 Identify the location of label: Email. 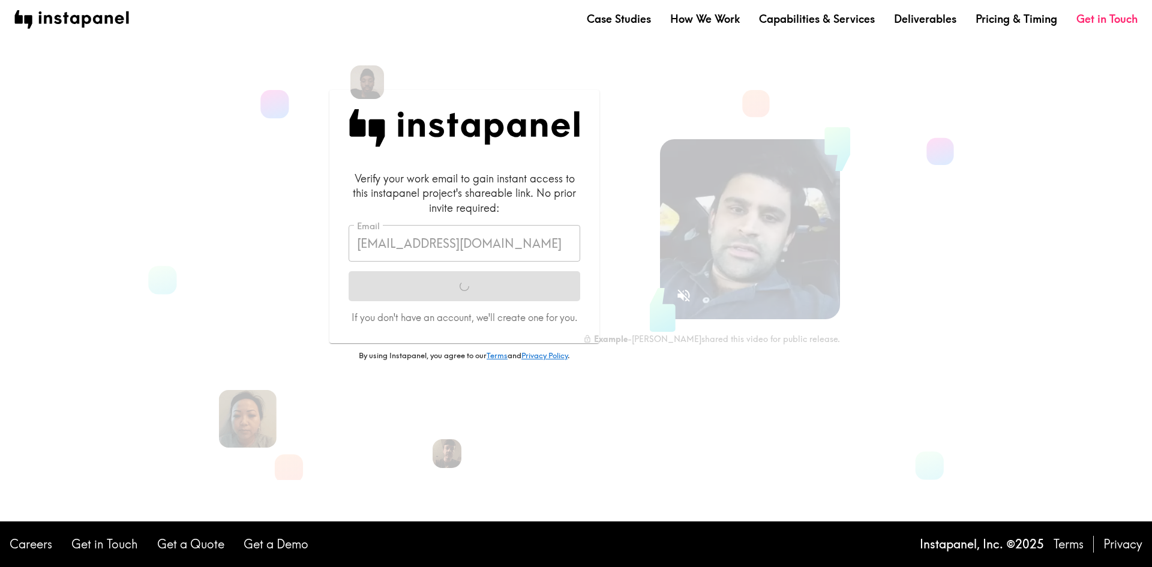
(368, 226).